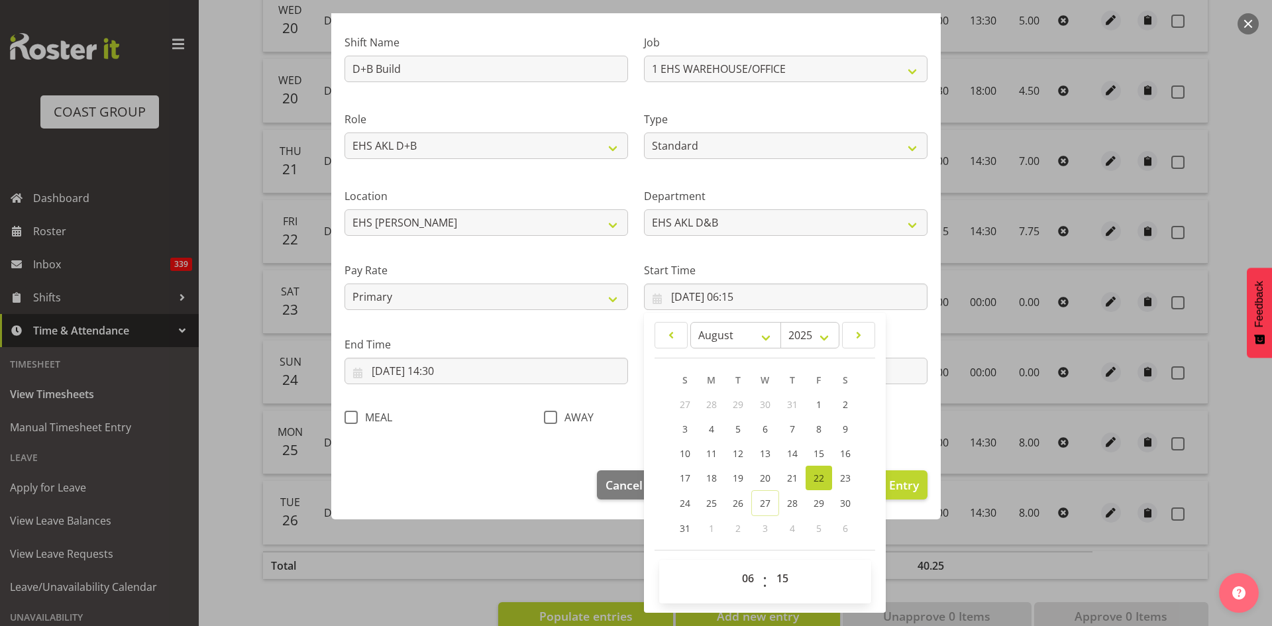 The width and height of the screenshot is (1272, 626). I want to click on a: 30, so click(846, 503).